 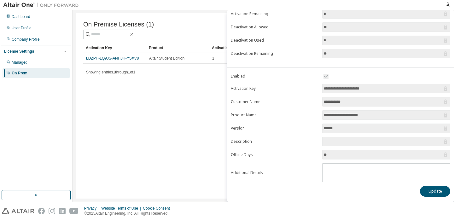 What do you see at coordinates (111, 72) in the screenshot?
I see `span: Showing entries 1 through 1 of 1` at bounding box center [111, 72].